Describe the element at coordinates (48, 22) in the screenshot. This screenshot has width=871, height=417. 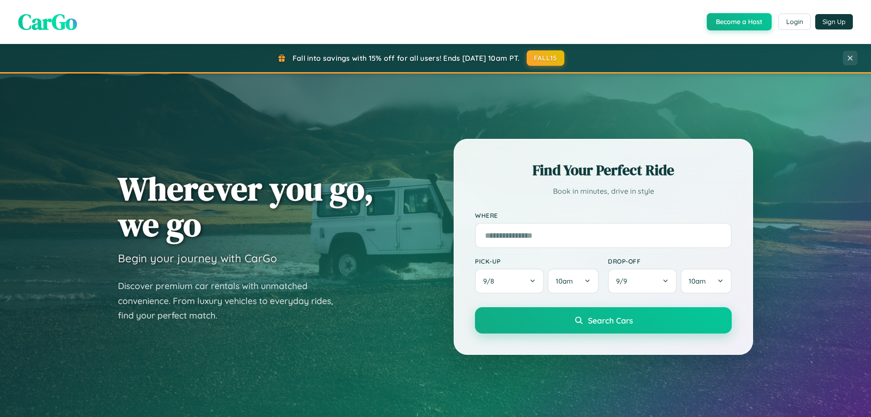
I see `span: CarGo` at that location.